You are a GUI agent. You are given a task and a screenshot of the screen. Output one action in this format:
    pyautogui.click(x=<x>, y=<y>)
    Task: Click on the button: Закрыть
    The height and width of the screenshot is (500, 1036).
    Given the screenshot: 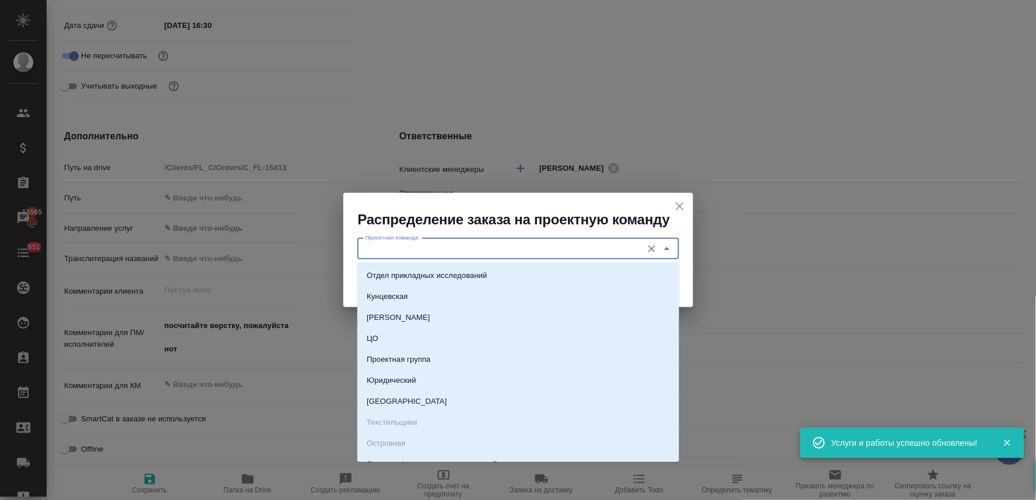 What is the action you would take?
    pyautogui.click(x=1007, y=443)
    